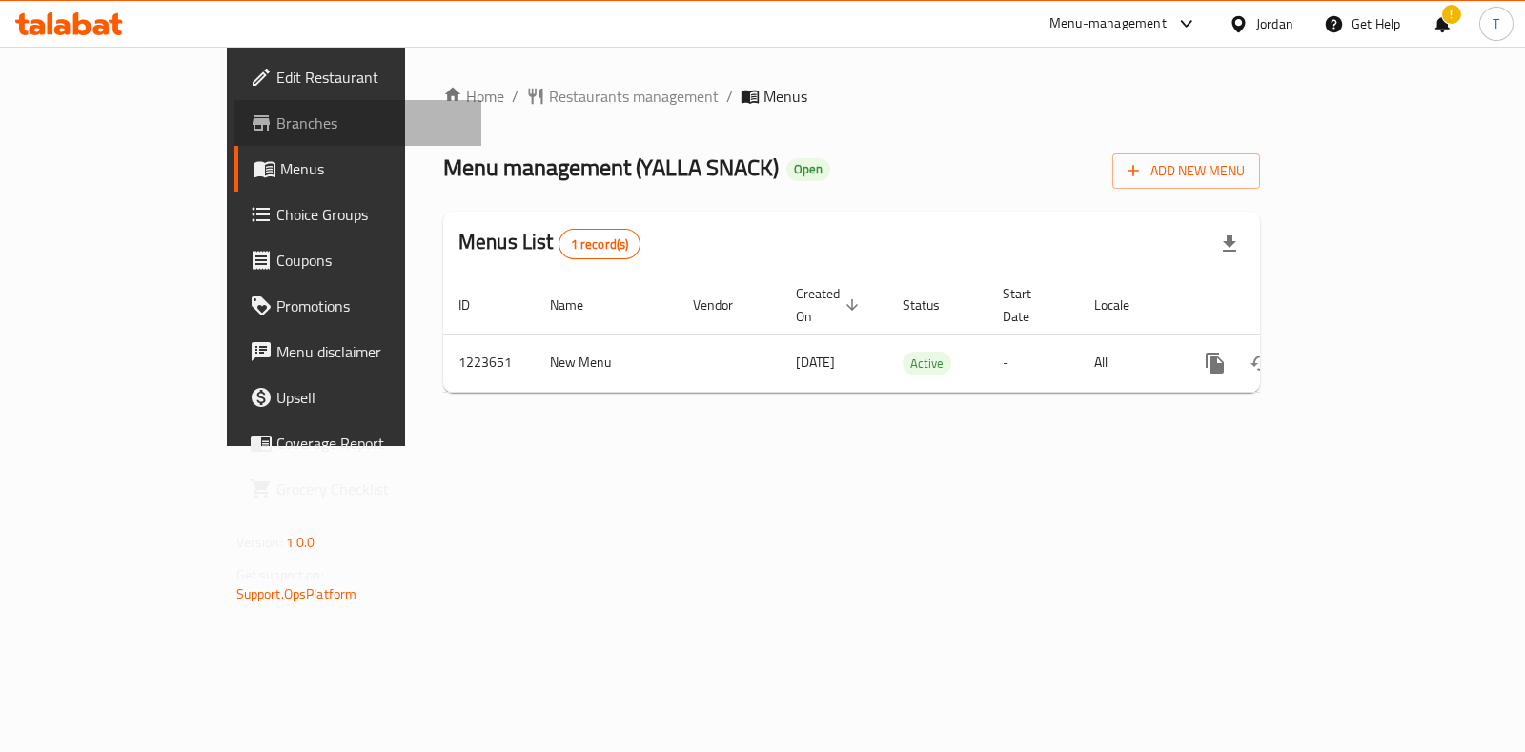 This screenshot has width=1525, height=752. Describe the element at coordinates (371, 443) in the screenshot. I see `span: Coverage Report` at that location.